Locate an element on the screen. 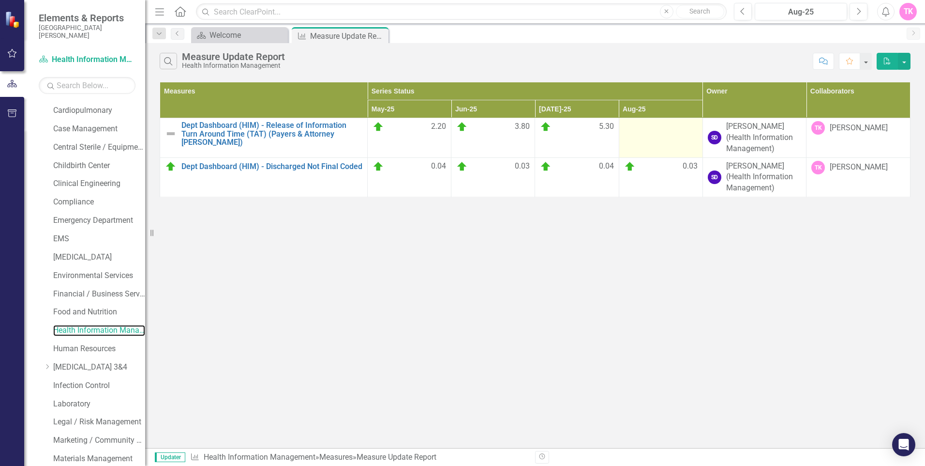  button: Search is located at coordinates (700, 12).